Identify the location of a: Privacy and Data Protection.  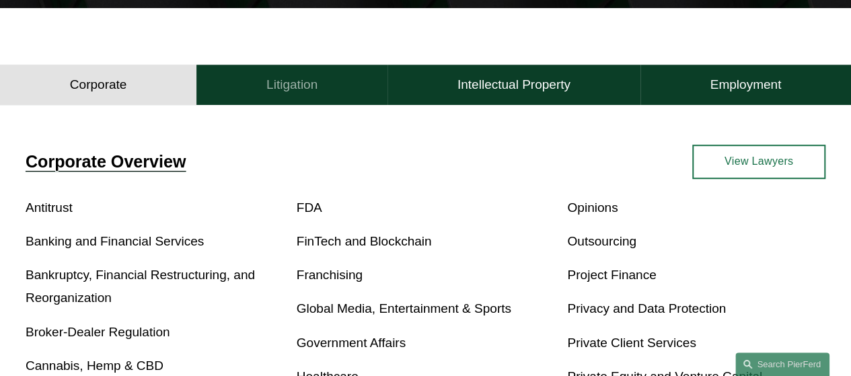
(646, 308).